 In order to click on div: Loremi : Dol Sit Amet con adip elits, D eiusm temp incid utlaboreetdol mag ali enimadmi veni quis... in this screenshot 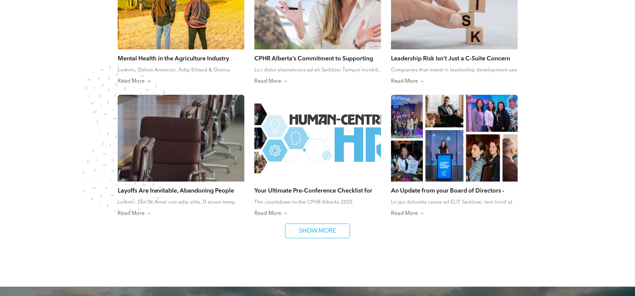, I will do `click(181, 202)`.